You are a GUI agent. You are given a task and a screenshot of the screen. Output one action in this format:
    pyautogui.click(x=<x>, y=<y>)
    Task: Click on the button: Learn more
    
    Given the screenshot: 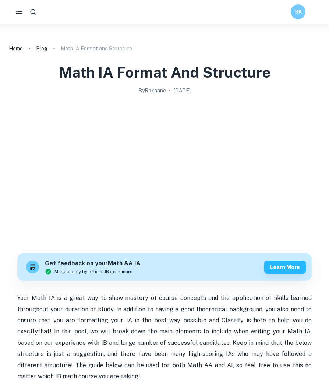 What is the action you would take?
    pyautogui.click(x=285, y=267)
    